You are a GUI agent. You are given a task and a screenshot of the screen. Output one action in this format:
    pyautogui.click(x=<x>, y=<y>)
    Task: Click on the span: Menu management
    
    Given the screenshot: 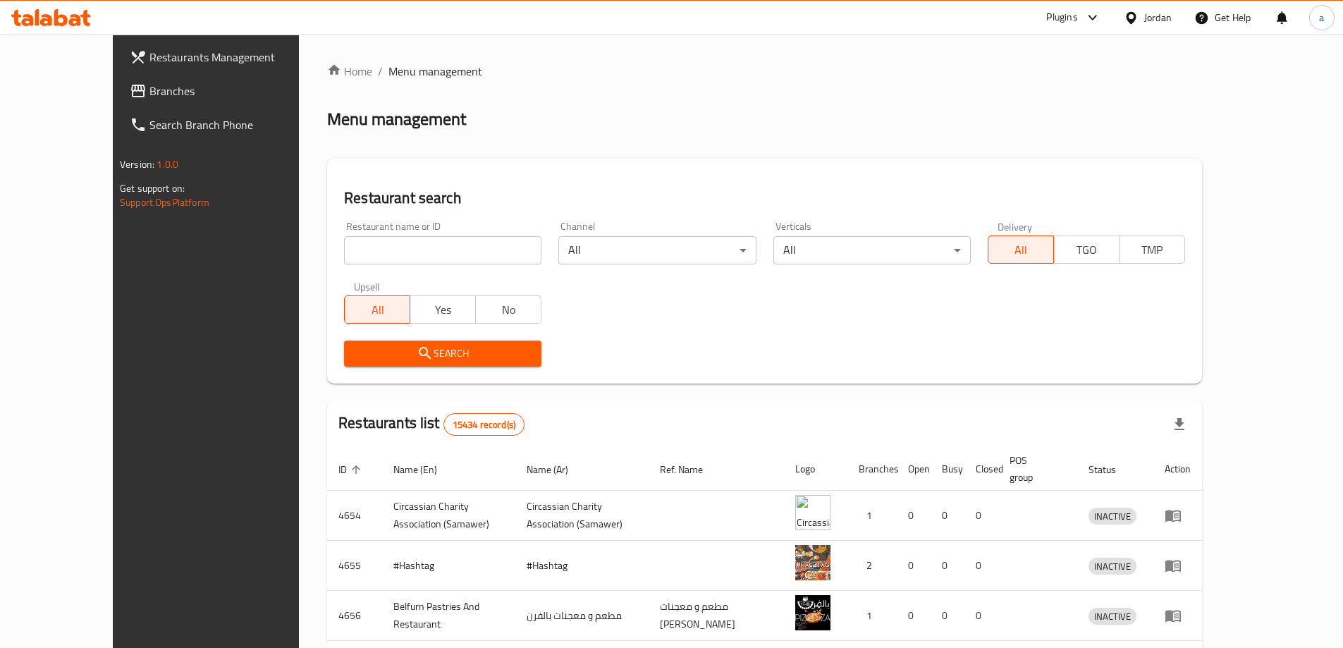 What is the action you would take?
    pyautogui.click(x=435, y=71)
    